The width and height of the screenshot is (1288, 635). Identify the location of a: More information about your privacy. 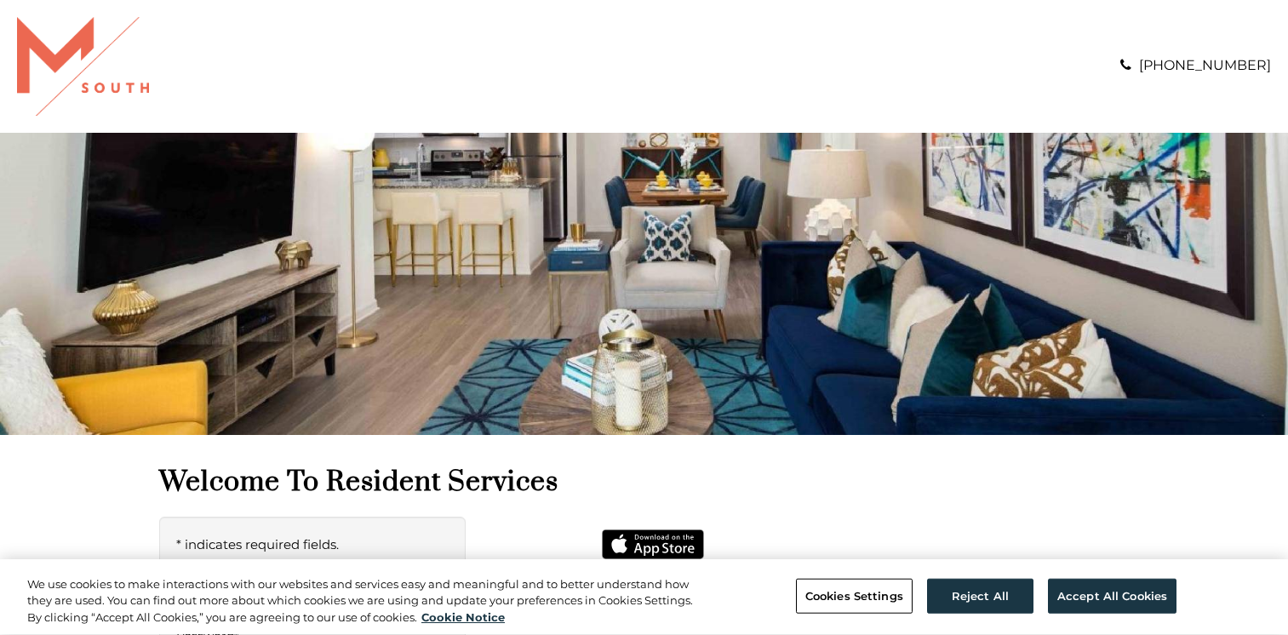
(463, 617).